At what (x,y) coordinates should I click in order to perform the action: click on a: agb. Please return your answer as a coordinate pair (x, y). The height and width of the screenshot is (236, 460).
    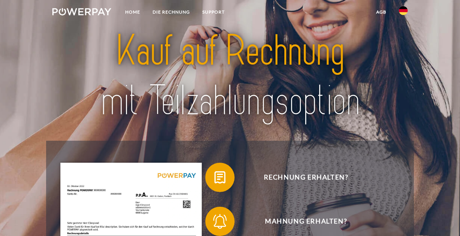
    Looking at the image, I should click on (381, 12).